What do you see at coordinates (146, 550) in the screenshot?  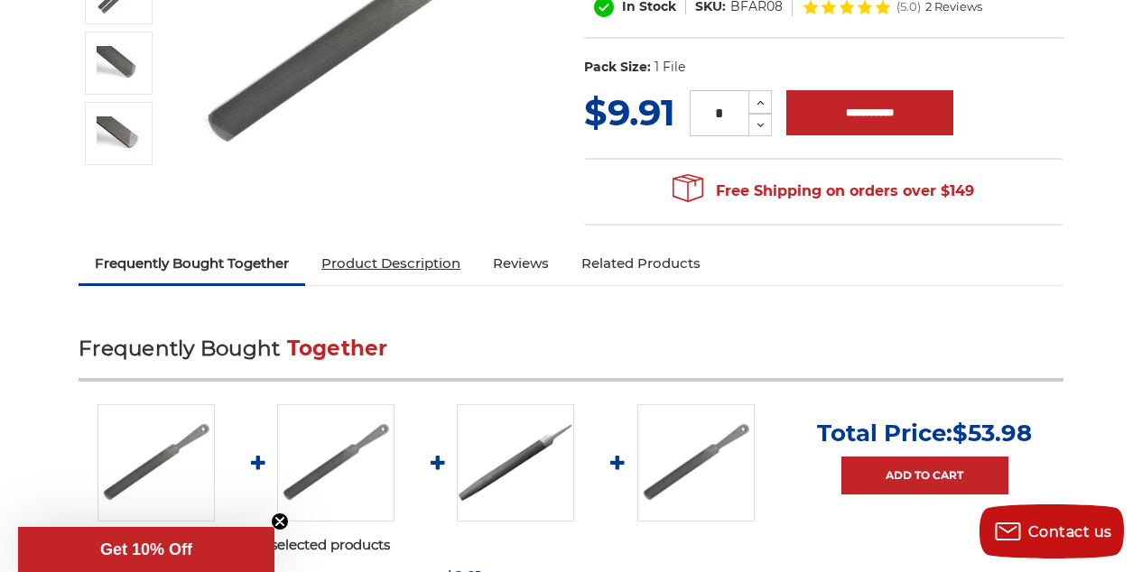 I see `div: Get 10% OffClose teaser` at bounding box center [146, 550].